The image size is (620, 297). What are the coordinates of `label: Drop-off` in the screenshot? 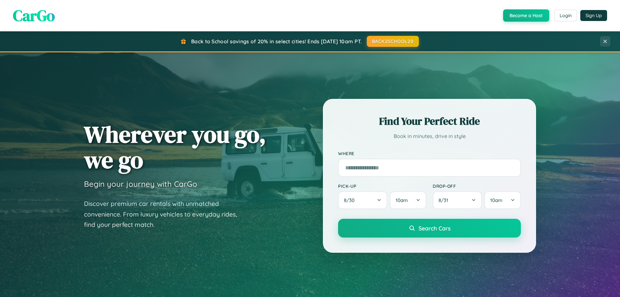 It's located at (476, 186).